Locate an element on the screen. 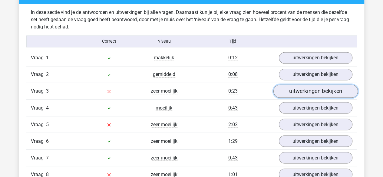  div: Niveau is located at coordinates (164, 41).